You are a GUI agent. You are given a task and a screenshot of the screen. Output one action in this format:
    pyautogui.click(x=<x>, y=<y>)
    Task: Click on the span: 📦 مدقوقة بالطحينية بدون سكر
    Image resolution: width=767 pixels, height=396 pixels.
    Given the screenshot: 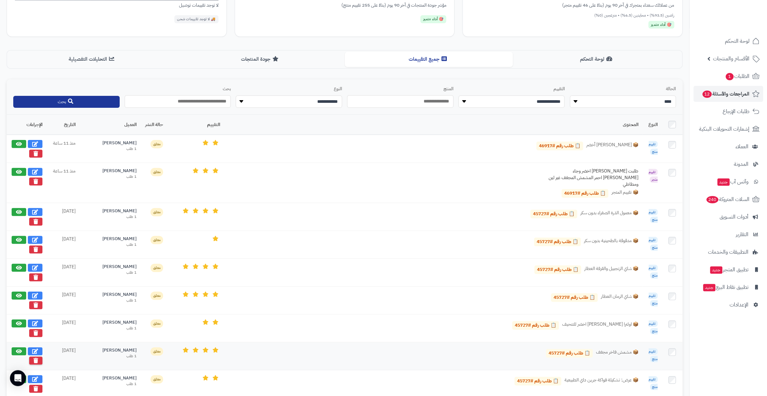 What is the action you would take?
    pyautogui.click(x=611, y=242)
    